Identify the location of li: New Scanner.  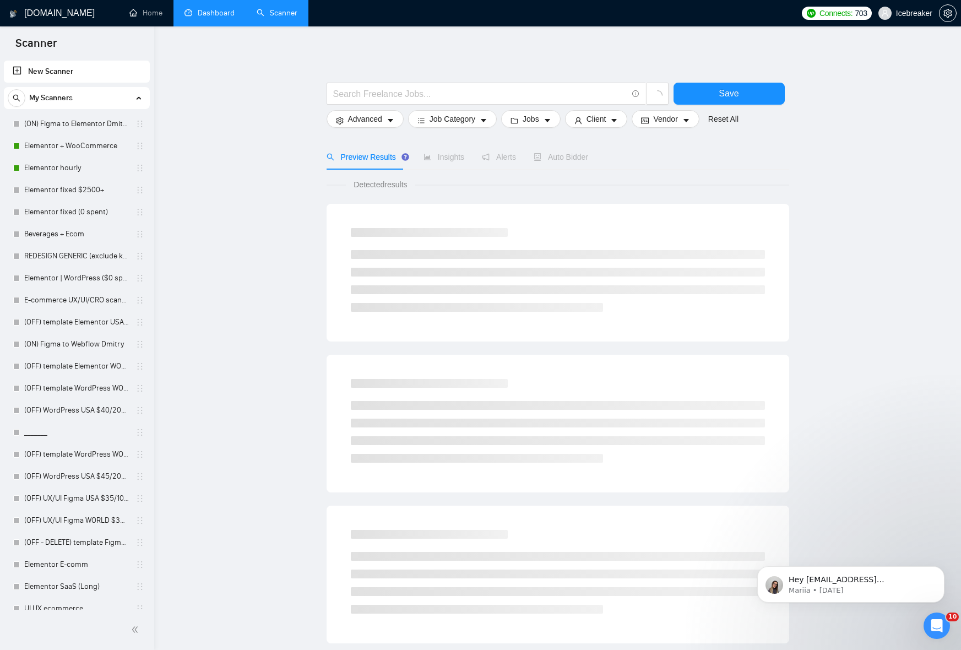
(77, 72).